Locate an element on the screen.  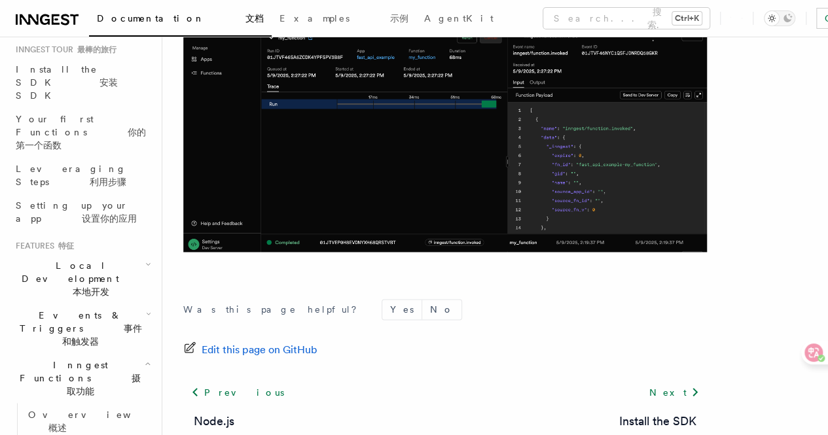
a: Node.js is located at coordinates (214, 421).